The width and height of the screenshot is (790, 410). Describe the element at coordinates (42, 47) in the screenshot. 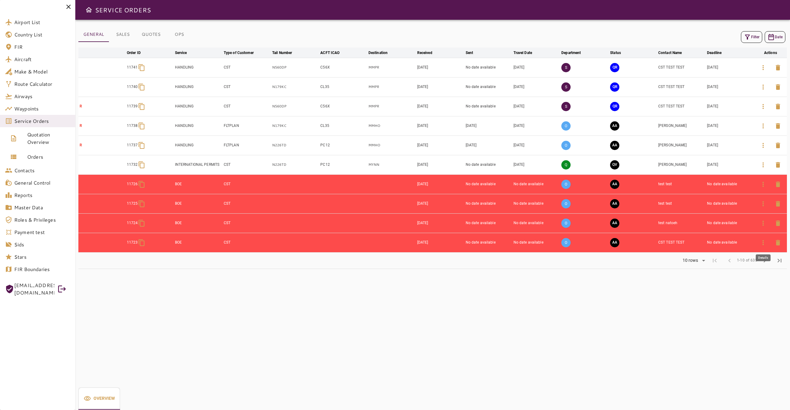

I see `span: FIR` at that location.